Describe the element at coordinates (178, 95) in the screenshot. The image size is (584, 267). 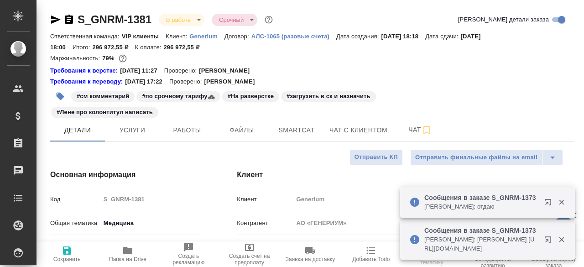
I see `span: по срочному тарифу🚓` at that location.